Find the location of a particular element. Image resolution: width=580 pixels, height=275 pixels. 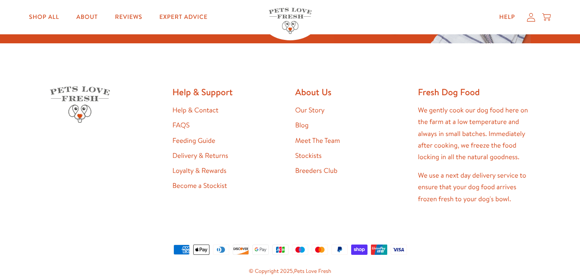

a: About is located at coordinates (87, 17).